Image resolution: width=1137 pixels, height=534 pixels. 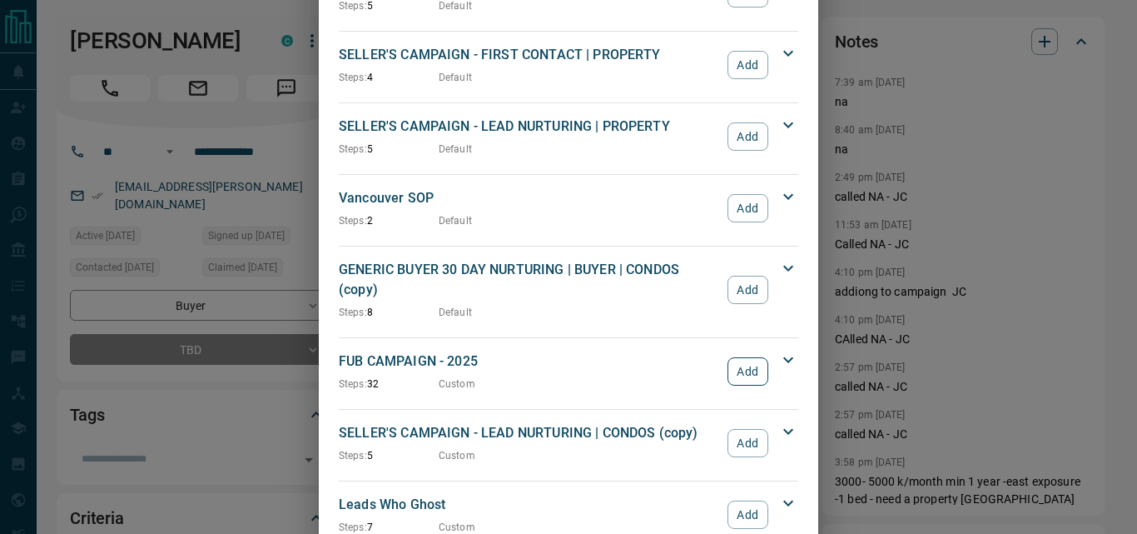 What do you see at coordinates (529, 280) in the screenshot?
I see `p: GENERIC BUYER 30 DAY NURTURING | BUYER | CONDOS (copy)` at bounding box center [529, 280].